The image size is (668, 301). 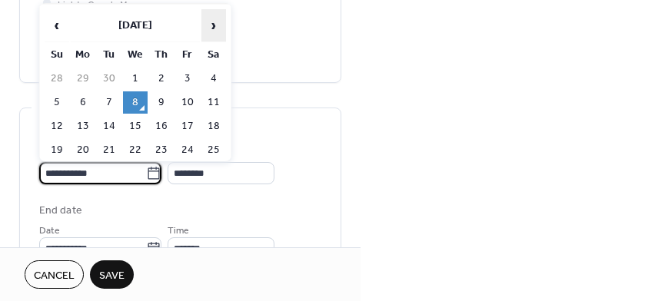 I want to click on td: 24, so click(x=188, y=150).